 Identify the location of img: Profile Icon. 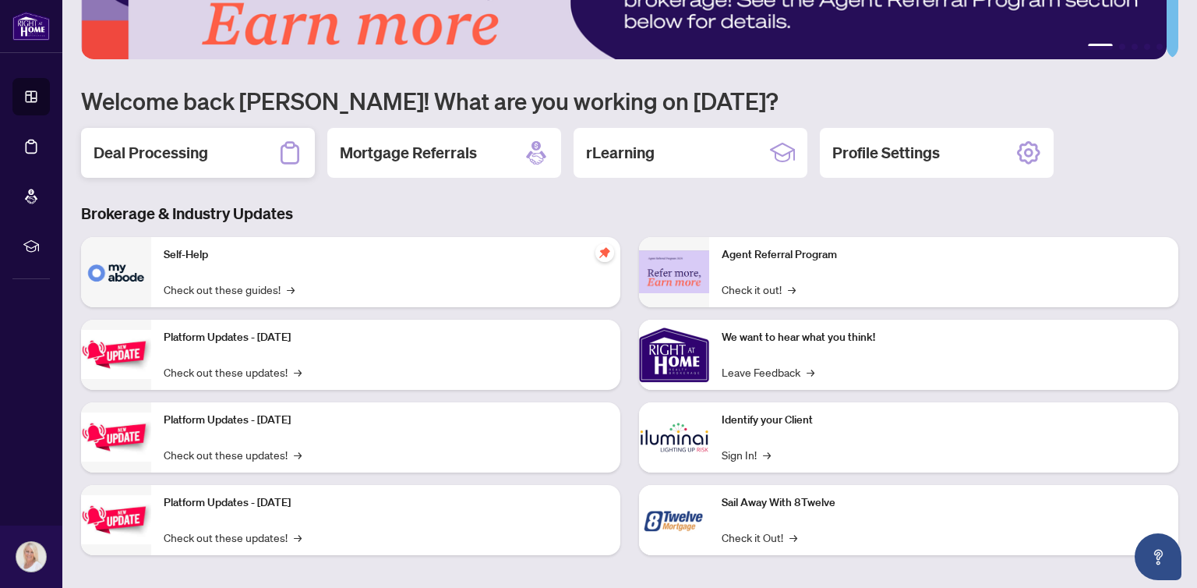
(31, 557).